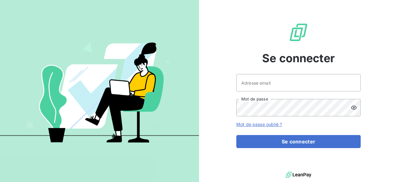 The image size is (398, 182). I want to click on a: Mot de passe oublié ?, so click(259, 124).